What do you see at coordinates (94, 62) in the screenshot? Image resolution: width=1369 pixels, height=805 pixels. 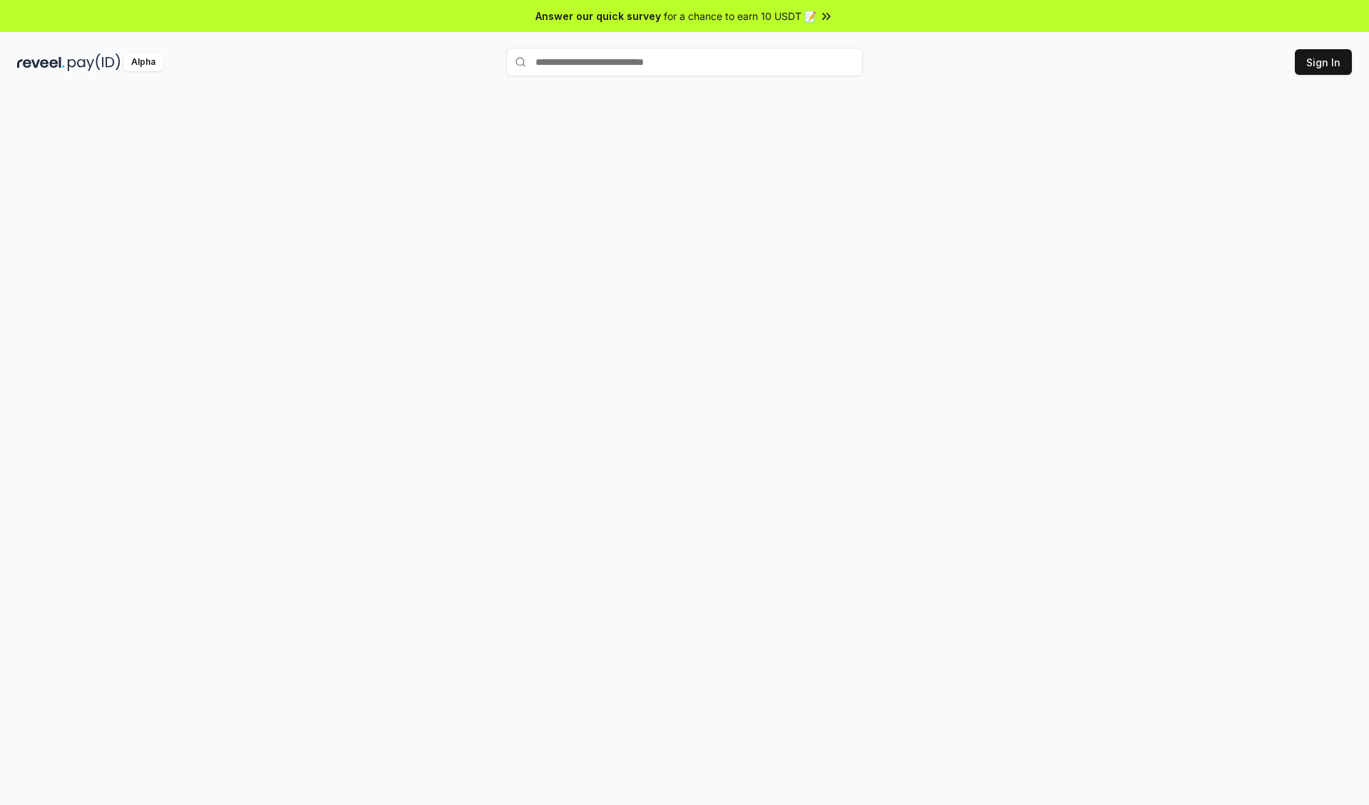 I see `img: pay_id` at bounding box center [94, 62].